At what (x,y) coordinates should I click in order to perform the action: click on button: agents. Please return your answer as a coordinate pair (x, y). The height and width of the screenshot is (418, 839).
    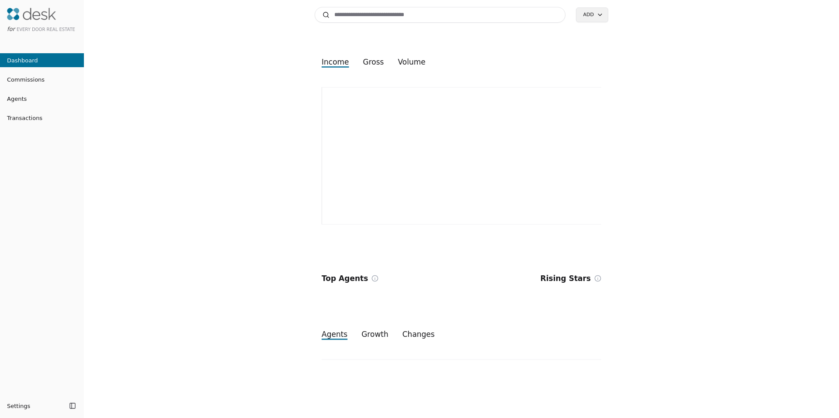
    Looking at the image, I should click on (334, 335).